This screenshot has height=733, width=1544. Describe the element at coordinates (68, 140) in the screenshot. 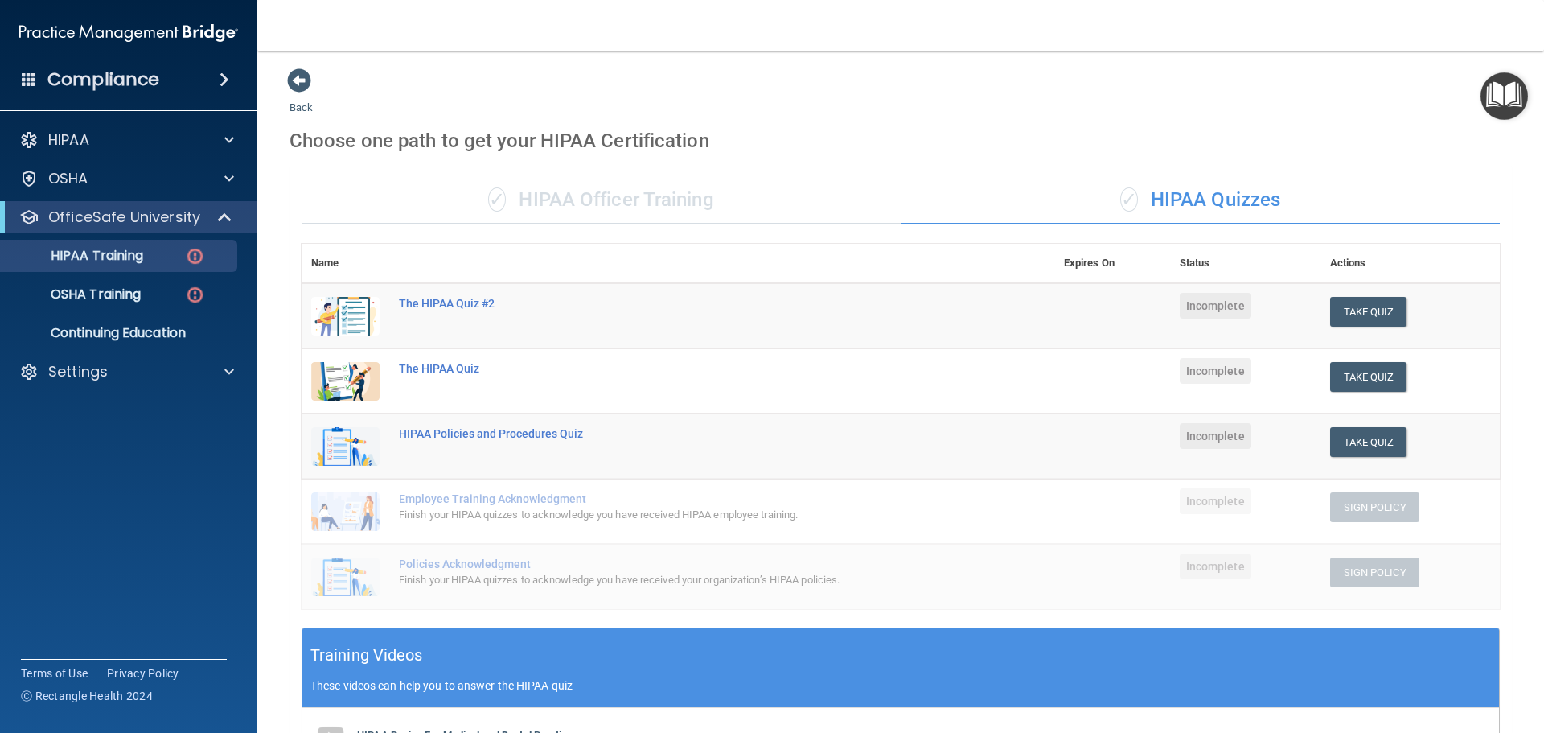

I see `p: HIPAA` at that location.